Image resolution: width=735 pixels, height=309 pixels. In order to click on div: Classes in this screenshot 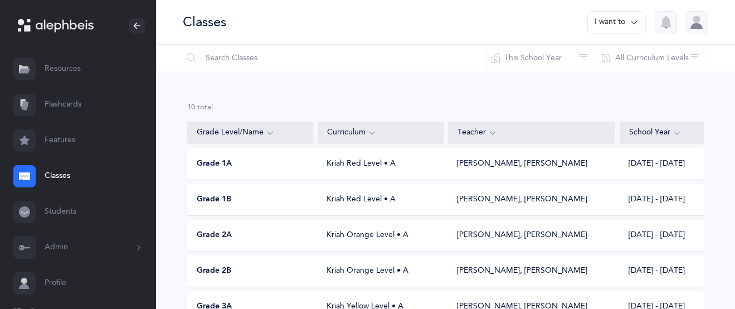, I will do `click(204, 22)`.